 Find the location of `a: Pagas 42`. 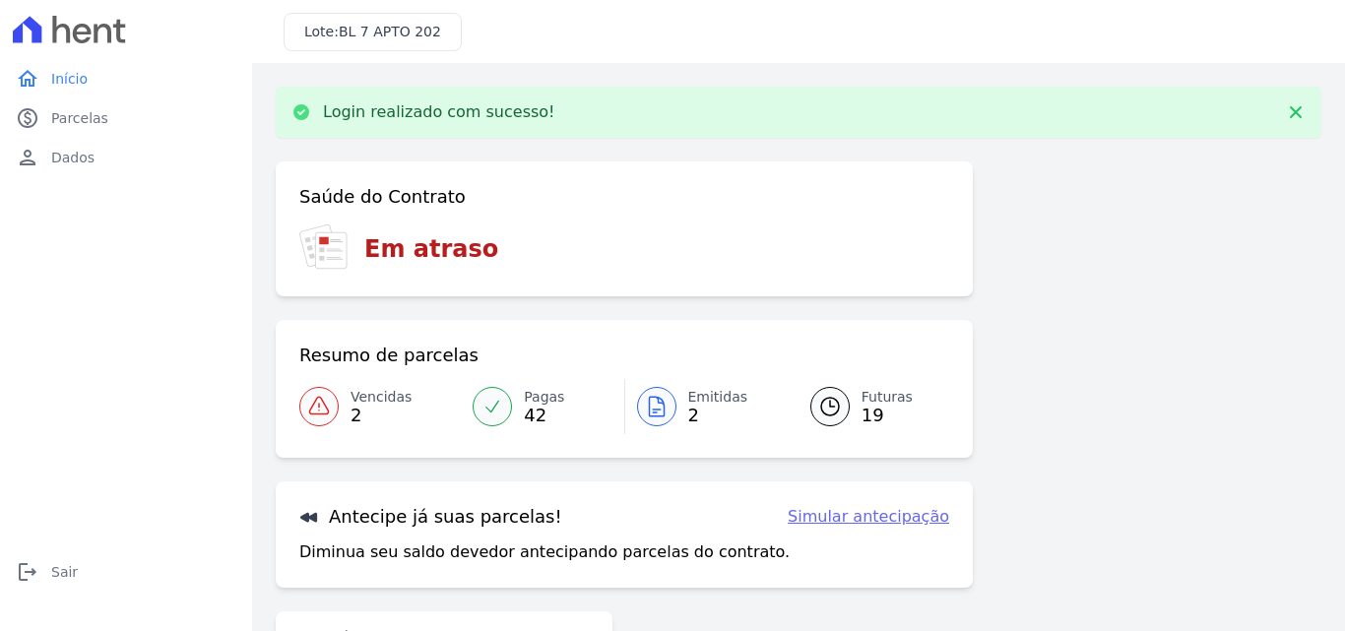

a: Pagas 42 is located at coordinates (541, 407).